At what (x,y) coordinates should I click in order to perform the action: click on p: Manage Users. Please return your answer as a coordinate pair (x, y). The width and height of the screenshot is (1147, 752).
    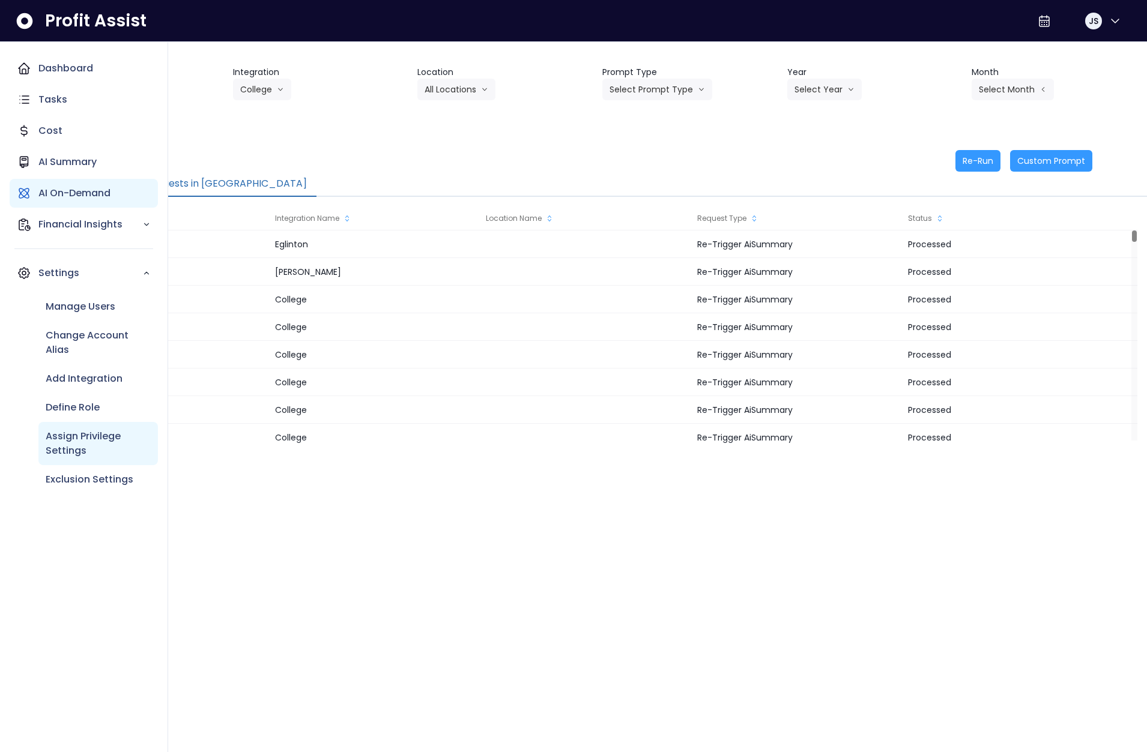
    Looking at the image, I should click on (80, 307).